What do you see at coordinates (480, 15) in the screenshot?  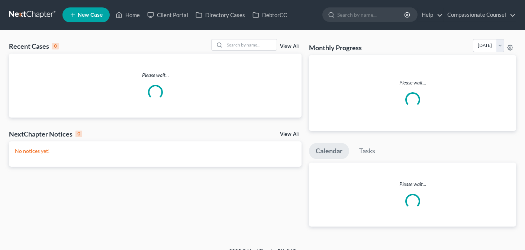 I see `a: Compassionate Counsel` at bounding box center [480, 15].